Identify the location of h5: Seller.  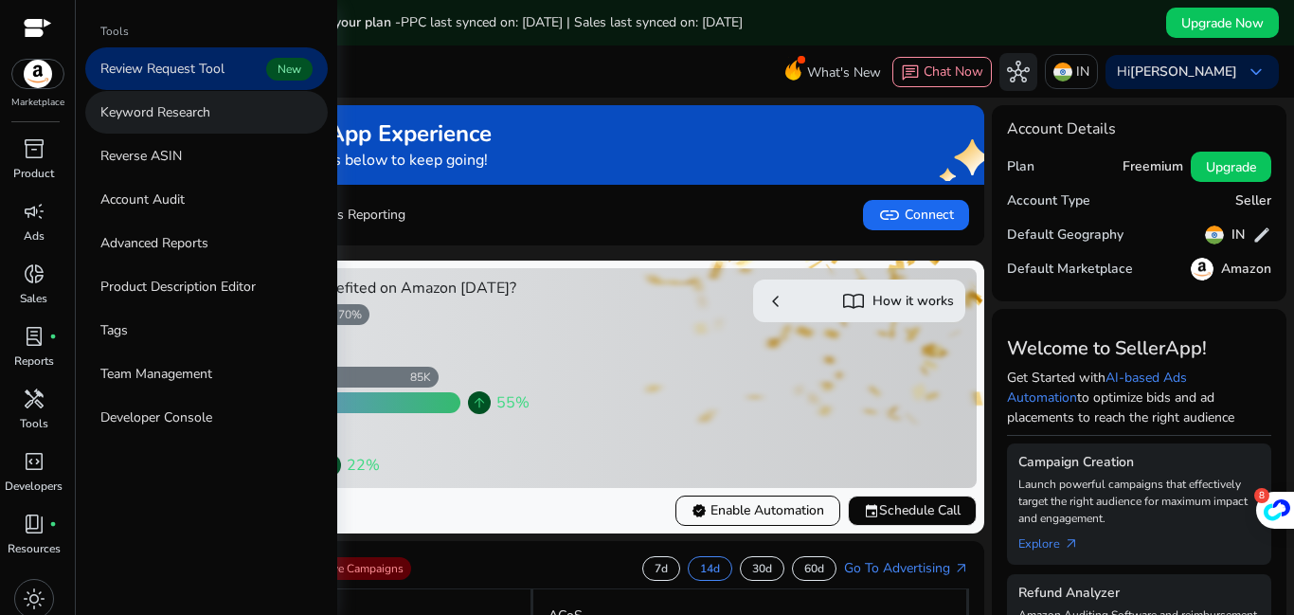
(1254, 201).